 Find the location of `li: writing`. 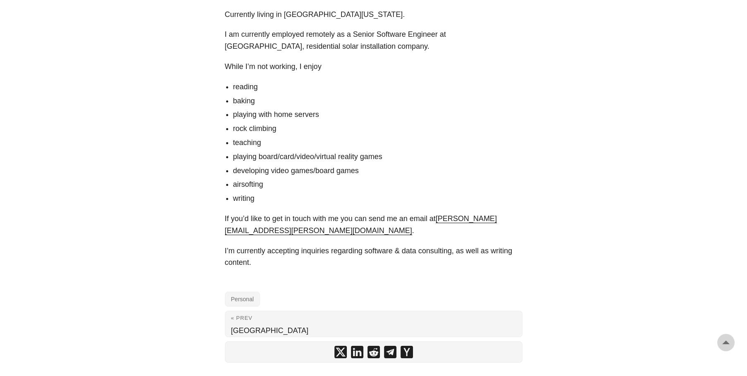

li: writing is located at coordinates (378, 199).